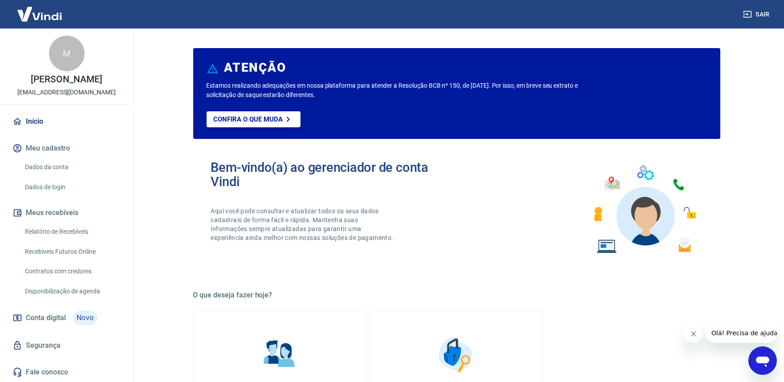 The image size is (784, 382). I want to click on a: Confira o que muda, so click(253, 119).